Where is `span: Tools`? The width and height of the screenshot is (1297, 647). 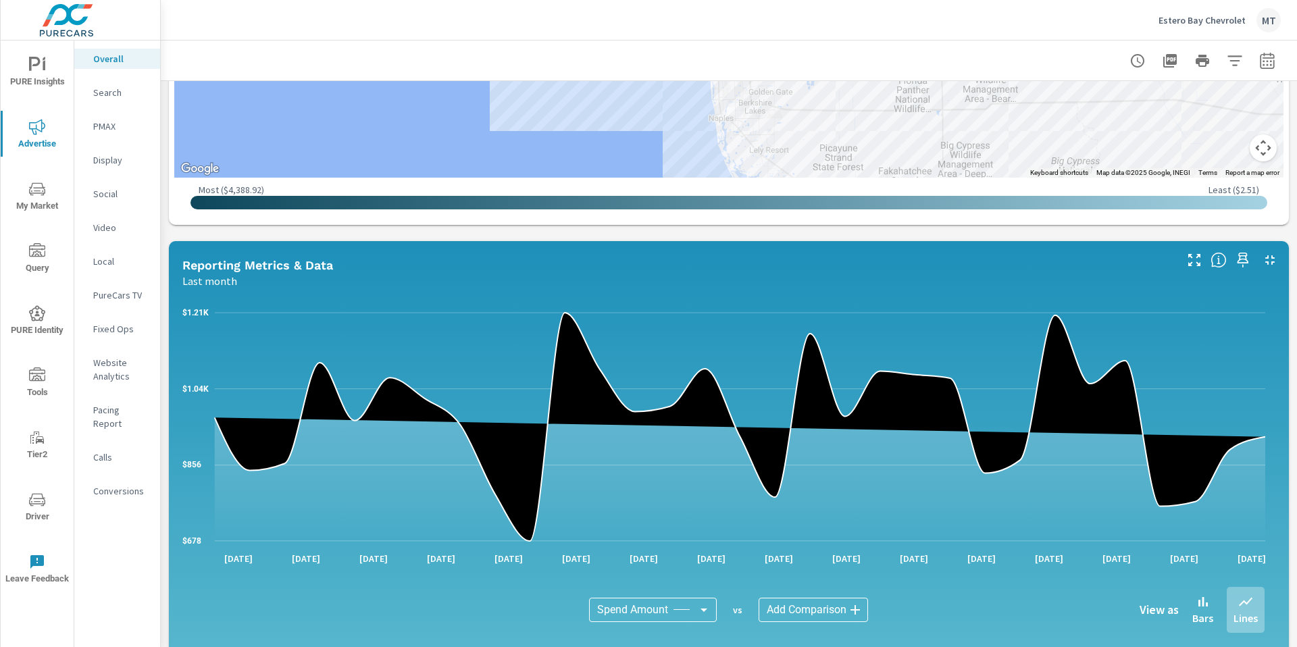
span: Tools is located at coordinates (37, 384).